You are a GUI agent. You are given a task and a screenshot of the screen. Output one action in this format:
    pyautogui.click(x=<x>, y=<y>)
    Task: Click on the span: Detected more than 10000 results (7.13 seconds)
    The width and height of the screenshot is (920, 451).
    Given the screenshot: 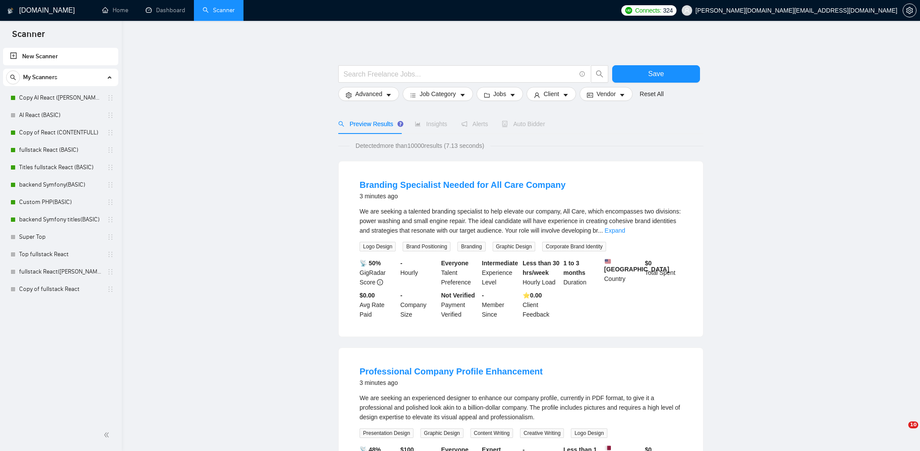 What is the action you would take?
    pyautogui.click(x=420, y=146)
    